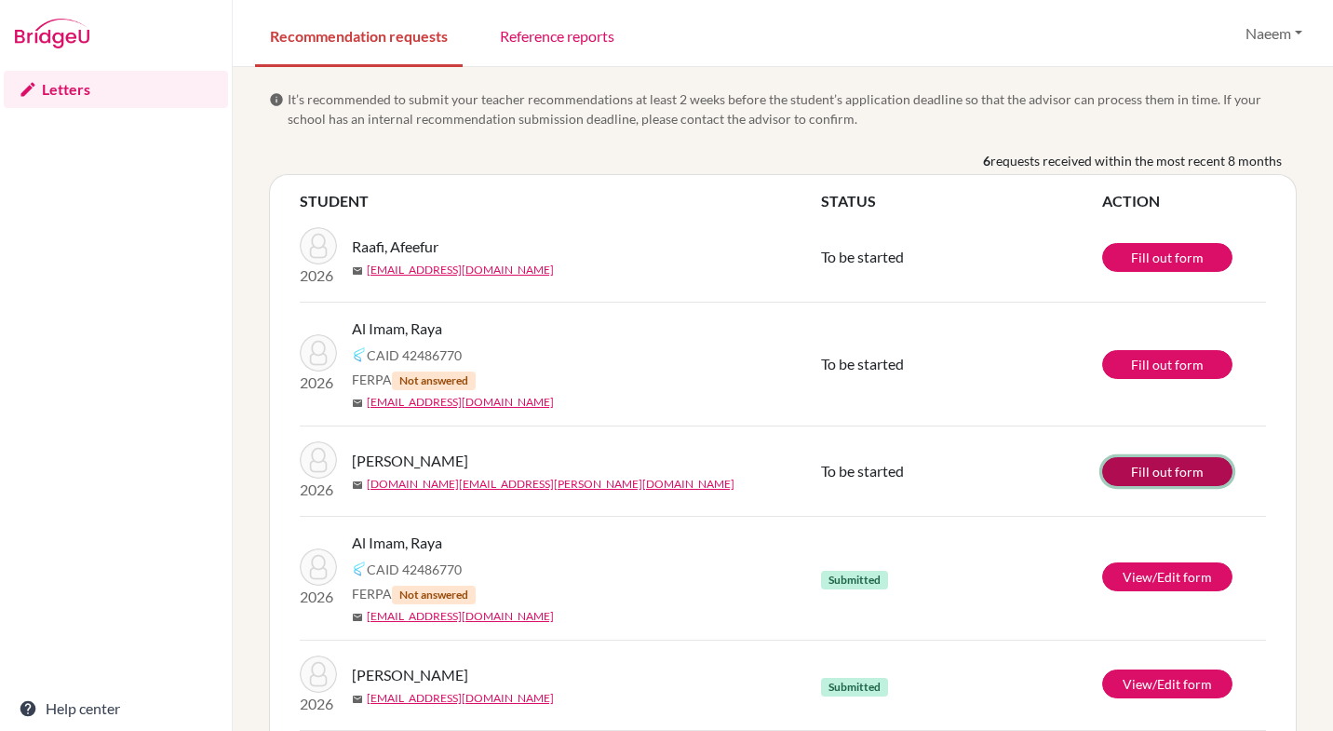 Image resolution: width=1333 pixels, height=731 pixels. Describe the element at coordinates (557, 34) in the screenshot. I see `a: Reference reports` at that location.